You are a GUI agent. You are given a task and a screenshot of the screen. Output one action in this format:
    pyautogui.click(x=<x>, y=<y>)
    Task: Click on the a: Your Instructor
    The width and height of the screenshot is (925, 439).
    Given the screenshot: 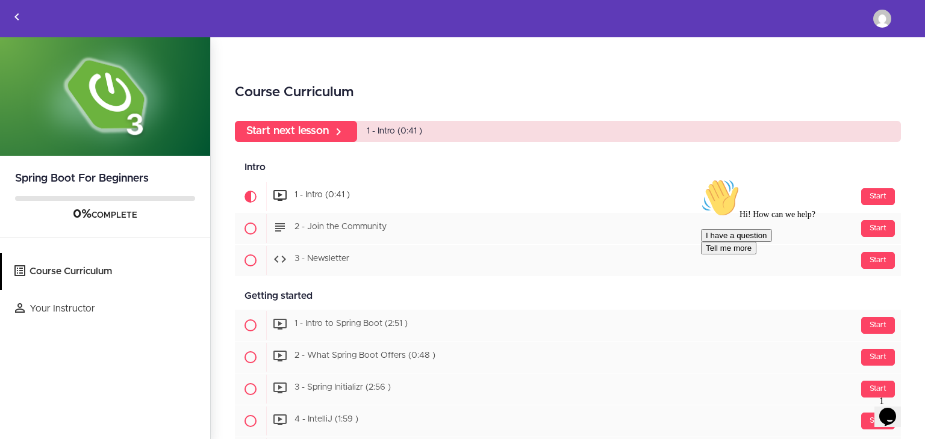 What is the action you would take?
    pyautogui.click(x=106, y=309)
    